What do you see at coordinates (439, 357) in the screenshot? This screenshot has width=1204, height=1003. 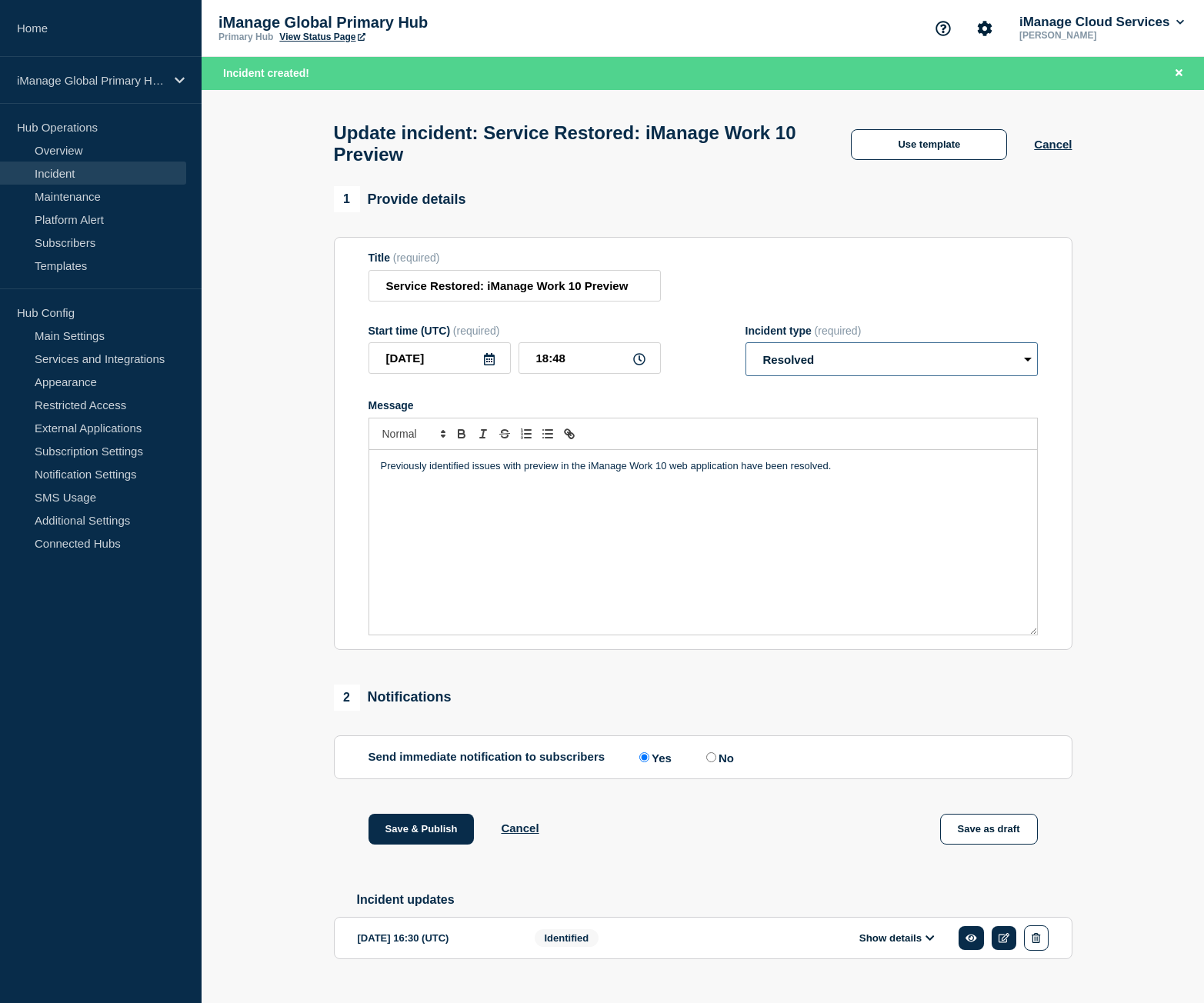 I see `input: YYYY-MM-DD` at bounding box center [439, 357].